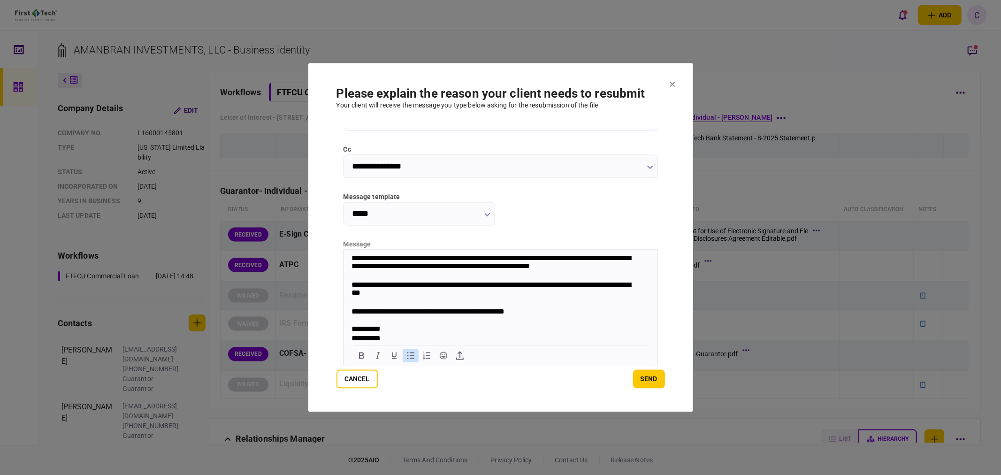  What do you see at coordinates (410, 356) in the screenshot?
I see `button: Bullet list` at bounding box center [410, 356].